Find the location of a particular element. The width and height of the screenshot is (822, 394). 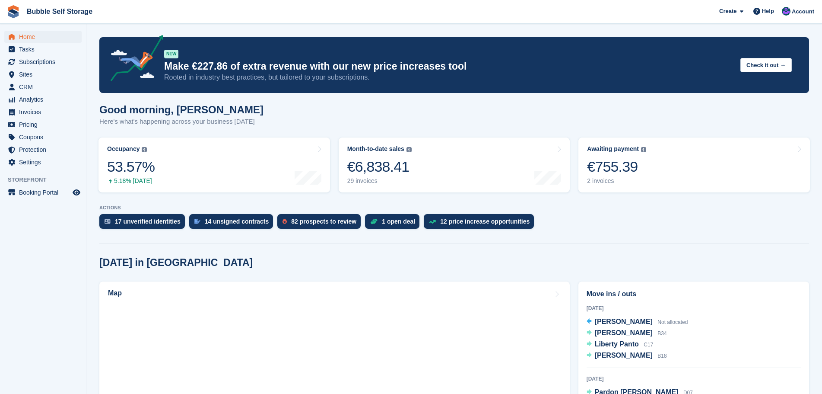

a: 14 unsigned contracts is located at coordinates (233, 223).